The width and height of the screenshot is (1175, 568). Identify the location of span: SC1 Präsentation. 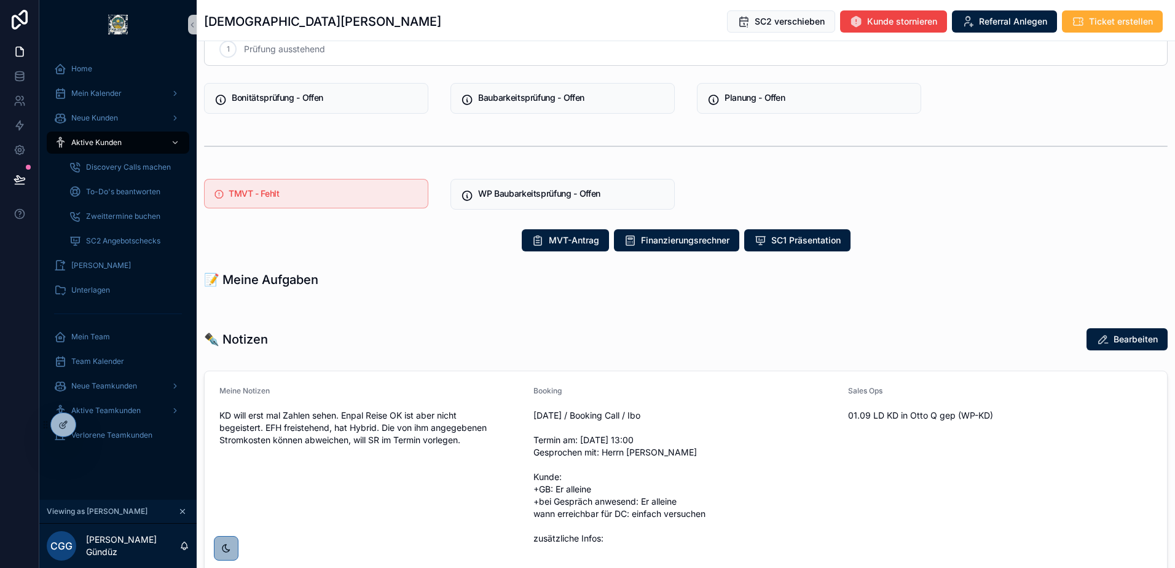
(806, 240).